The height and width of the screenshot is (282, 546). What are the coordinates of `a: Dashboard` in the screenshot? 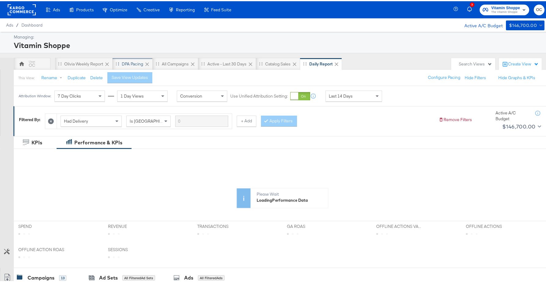 It's located at (32, 24).